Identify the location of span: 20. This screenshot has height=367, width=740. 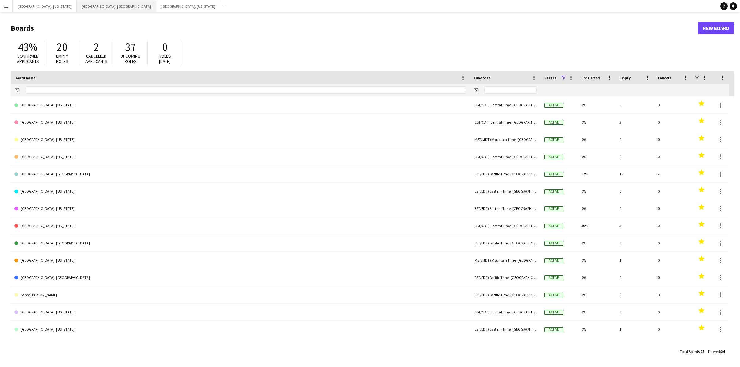
(62, 47).